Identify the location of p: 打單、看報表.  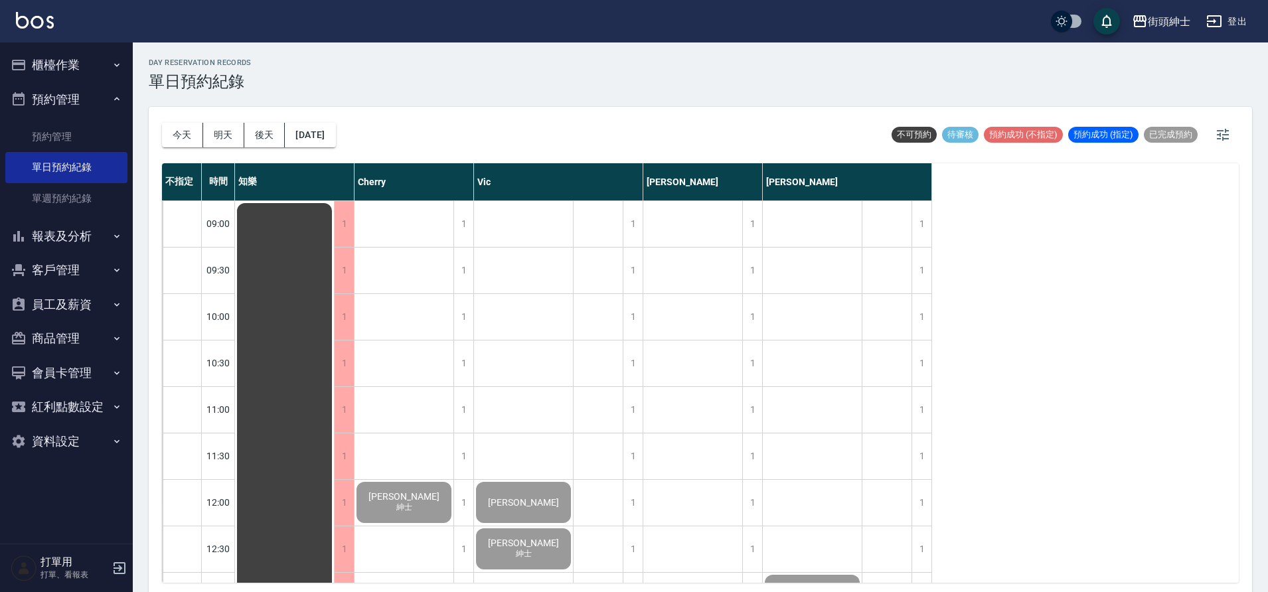
(74, 575).